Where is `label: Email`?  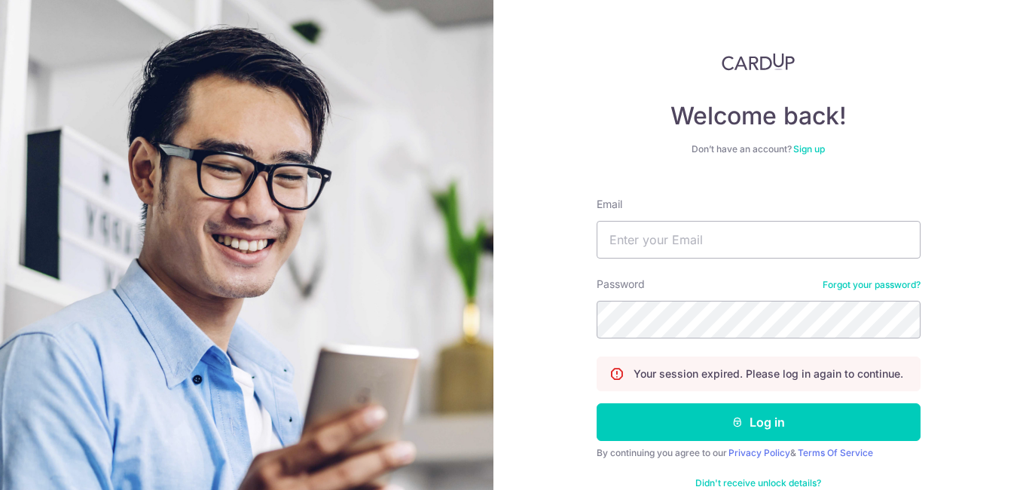 label: Email is located at coordinates (609, 204).